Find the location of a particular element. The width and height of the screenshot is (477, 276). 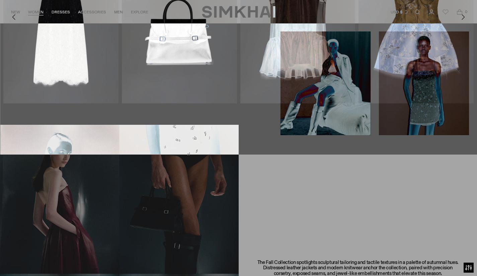

a: Open cart modal is located at coordinates (460, 12).